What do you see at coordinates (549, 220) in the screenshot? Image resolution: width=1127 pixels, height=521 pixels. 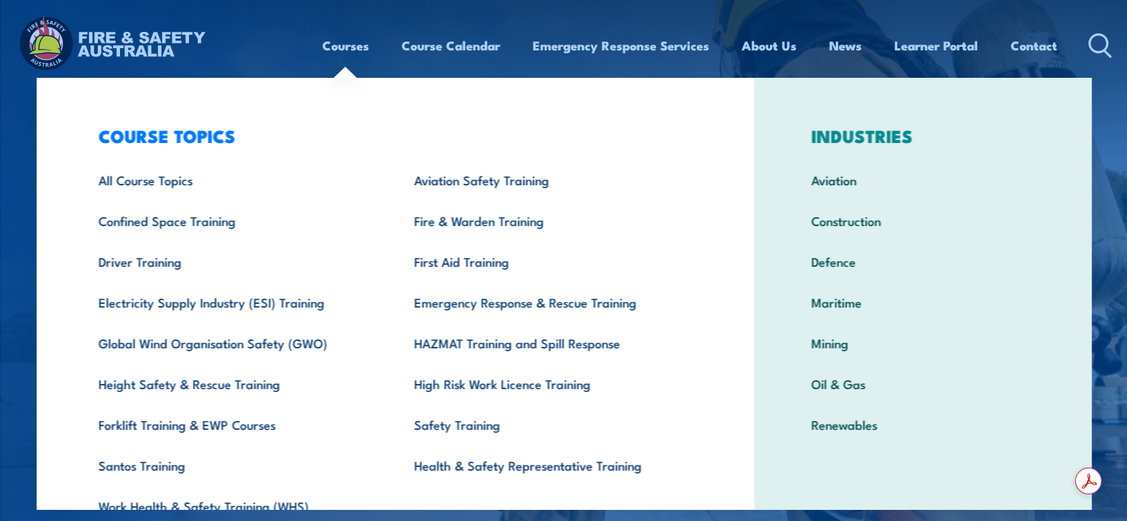 I see `a: Fire & Warden Training` at bounding box center [549, 220].